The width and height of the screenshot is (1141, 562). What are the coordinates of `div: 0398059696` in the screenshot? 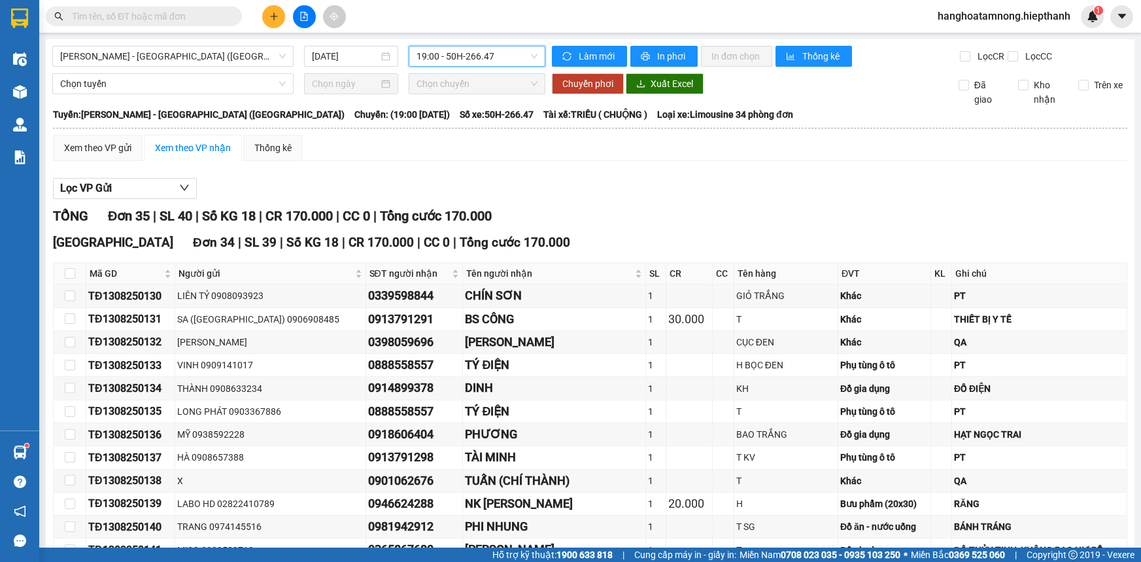 It's located at (415, 342).